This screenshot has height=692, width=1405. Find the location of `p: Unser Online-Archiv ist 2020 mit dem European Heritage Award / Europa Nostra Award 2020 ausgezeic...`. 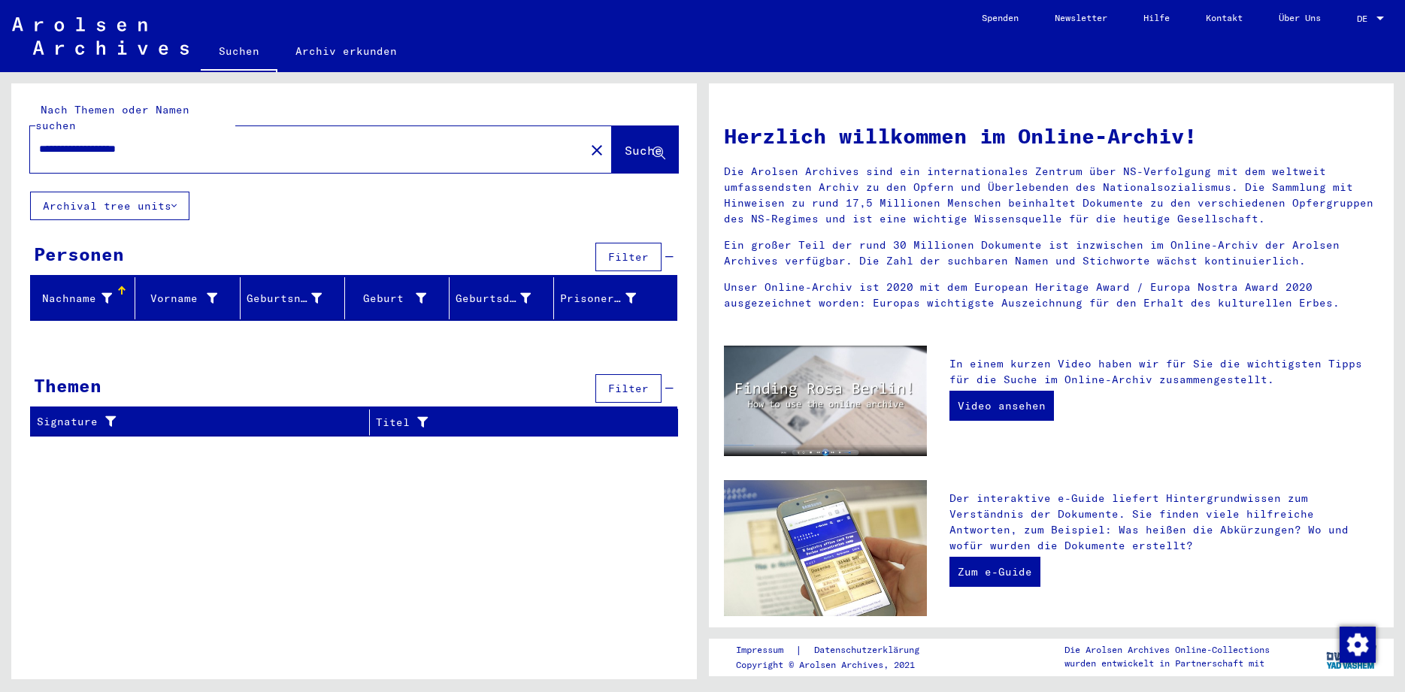

p: Unser Online-Archiv ist 2020 mit dem European Heritage Award / Europa Nostra Award 2020 ausgezeic... is located at coordinates (1052, 295).